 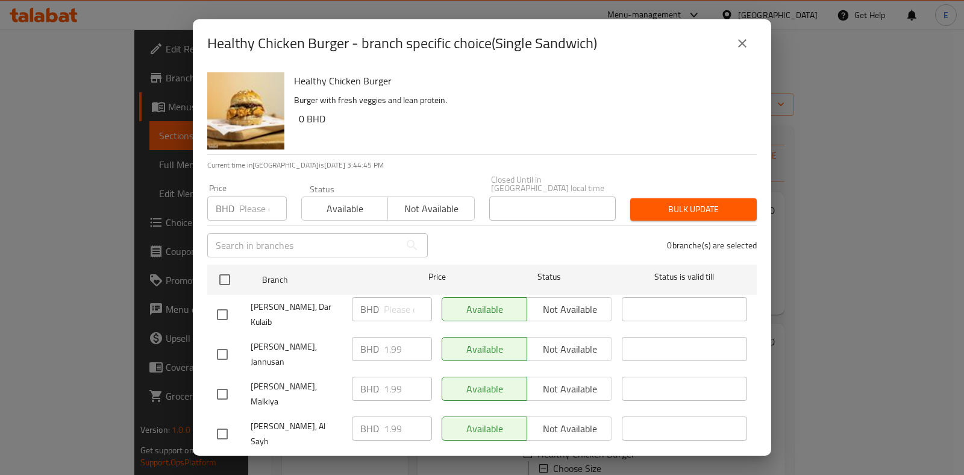 I want to click on p: Burger with fresh veggies and lean protein., so click(x=521, y=100).